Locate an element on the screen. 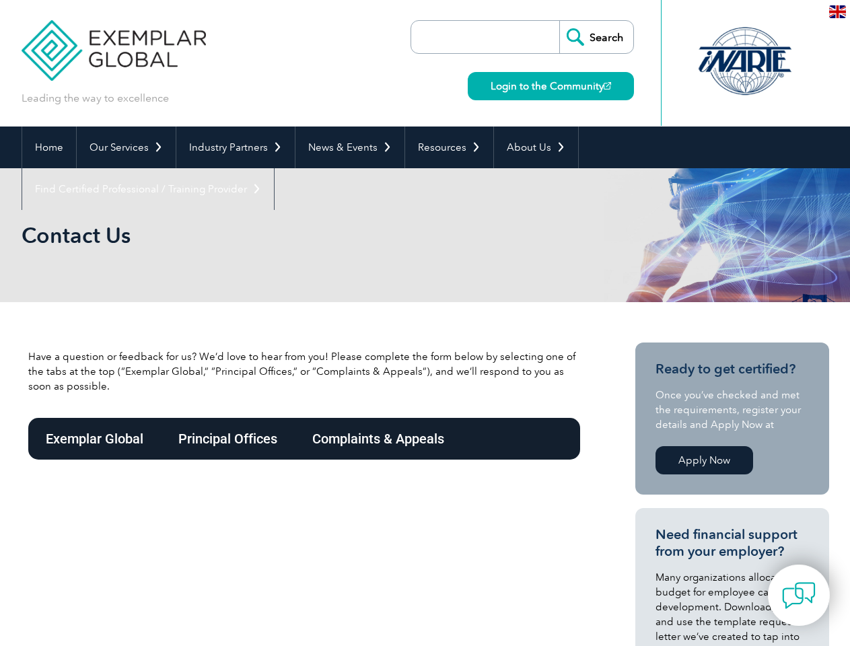 Image resolution: width=850 pixels, height=646 pixels. a: News & Events is located at coordinates (350, 147).